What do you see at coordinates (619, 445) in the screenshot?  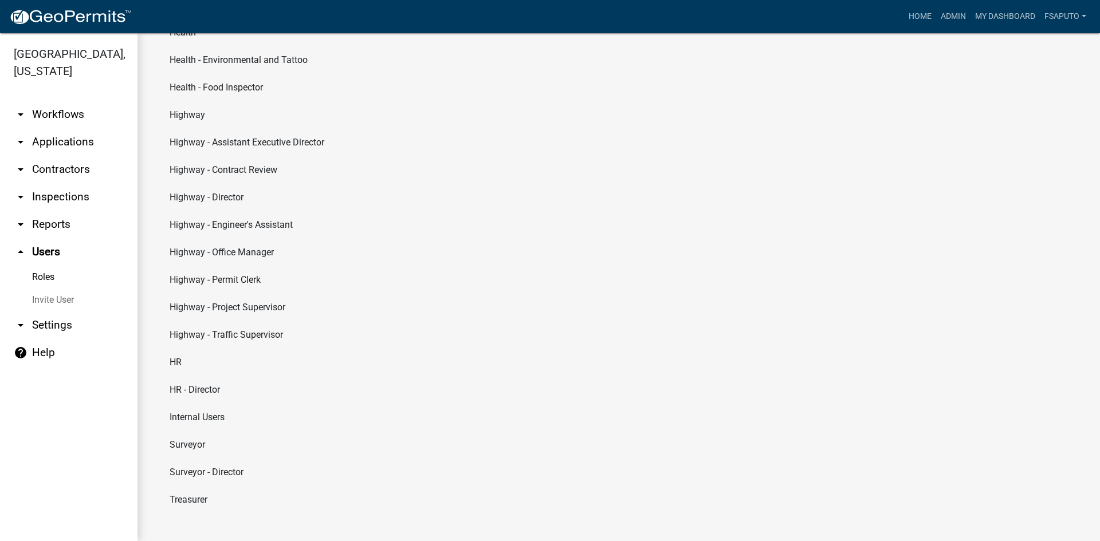 I see `li: Surveyor` at bounding box center [619, 445].